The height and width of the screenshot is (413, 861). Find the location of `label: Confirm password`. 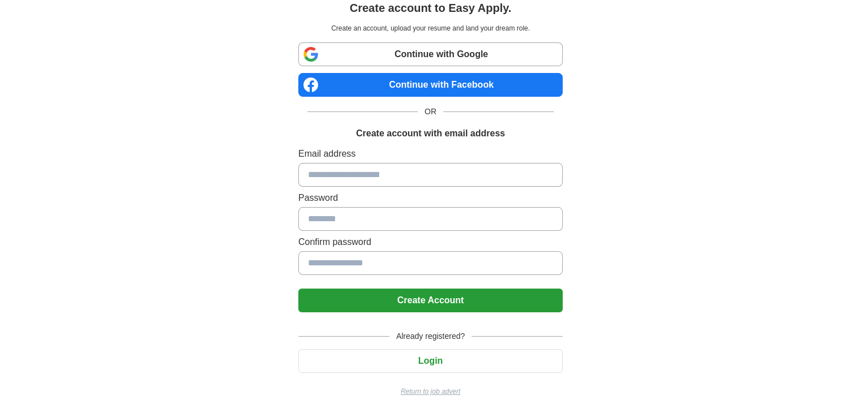

label: Confirm password is located at coordinates (430, 242).